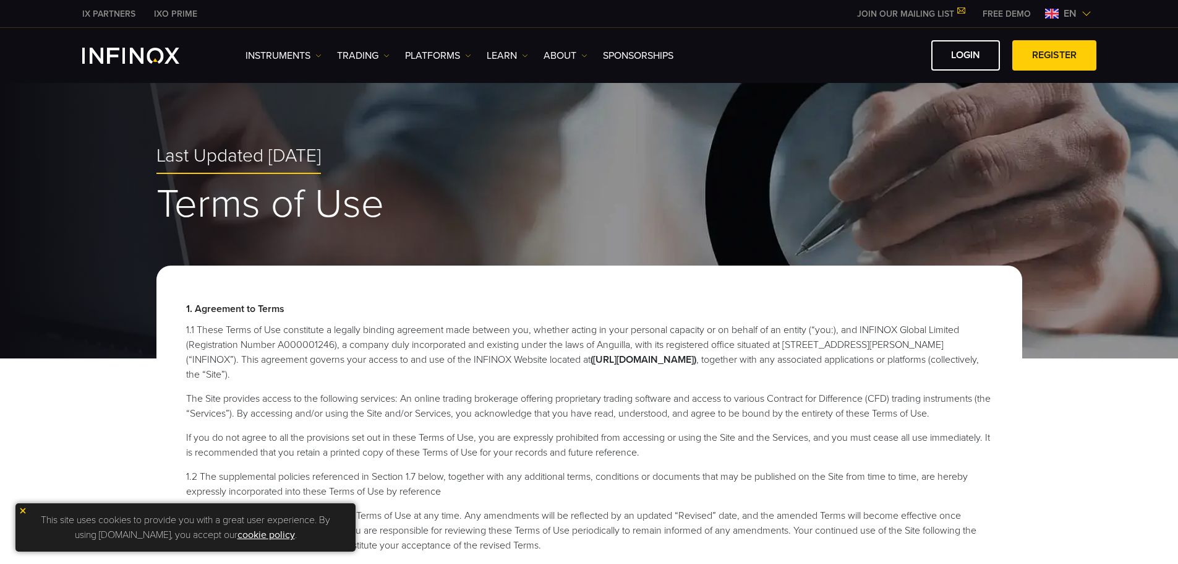  What do you see at coordinates (1070, 14) in the screenshot?
I see `span: en` at bounding box center [1070, 14].